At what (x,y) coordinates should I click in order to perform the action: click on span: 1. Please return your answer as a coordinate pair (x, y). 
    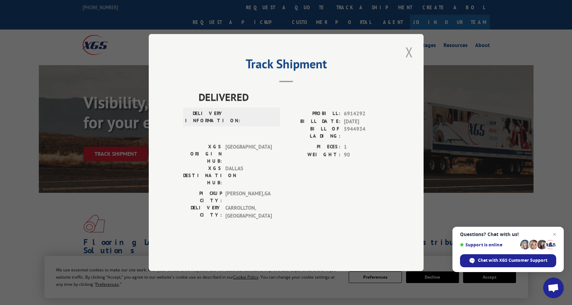
    Looking at the image, I should click on (366, 147).